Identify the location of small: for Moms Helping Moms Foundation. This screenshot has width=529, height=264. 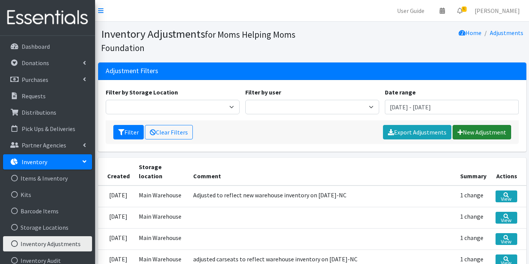
(198, 41).